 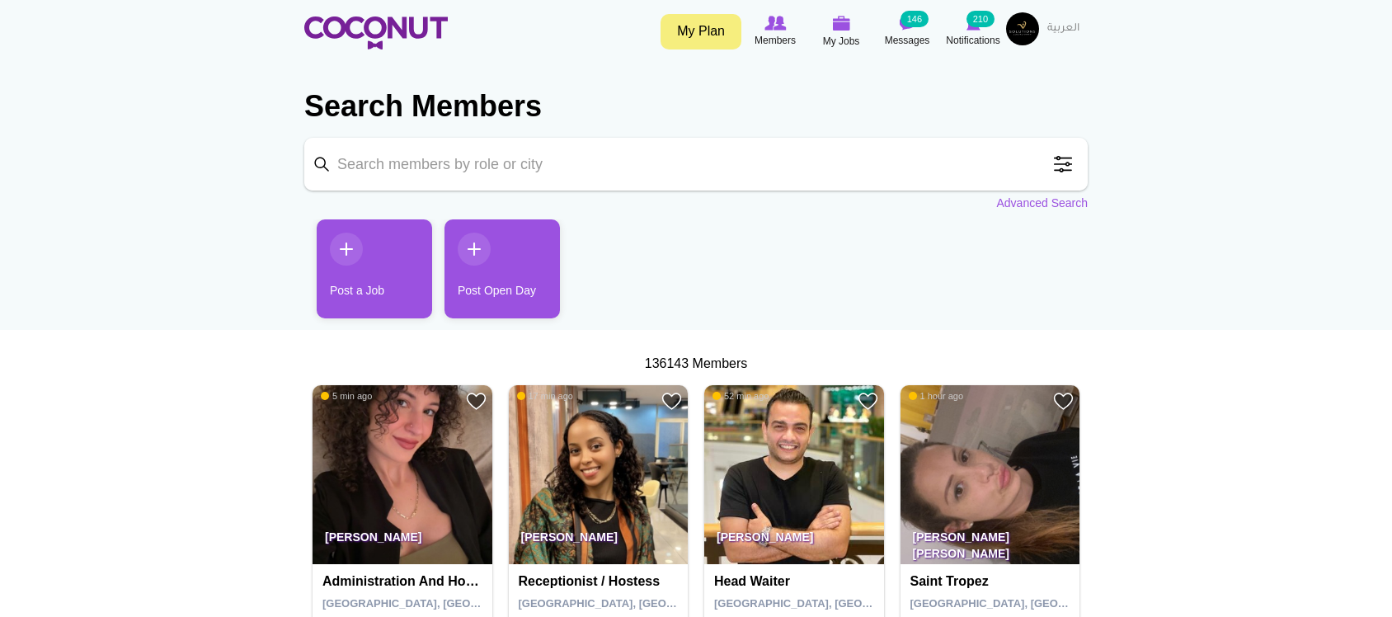 I want to click on h2: Search Members, so click(x=696, y=106).